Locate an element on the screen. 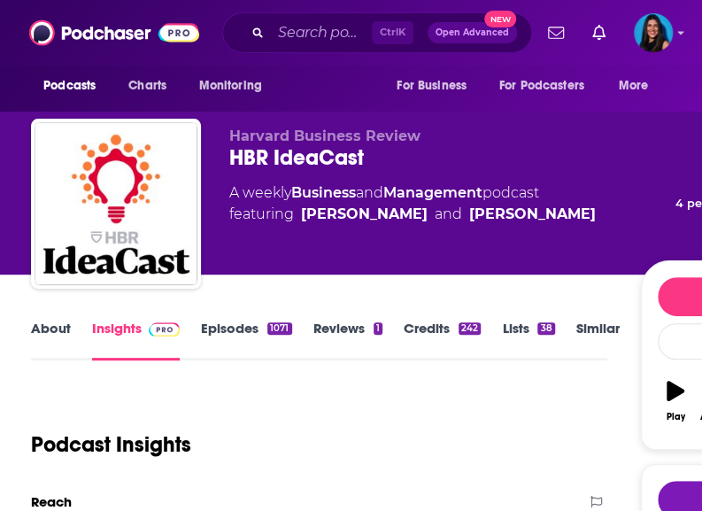 This screenshot has width=702, height=511. a: Alison Beard is located at coordinates (364, 214).